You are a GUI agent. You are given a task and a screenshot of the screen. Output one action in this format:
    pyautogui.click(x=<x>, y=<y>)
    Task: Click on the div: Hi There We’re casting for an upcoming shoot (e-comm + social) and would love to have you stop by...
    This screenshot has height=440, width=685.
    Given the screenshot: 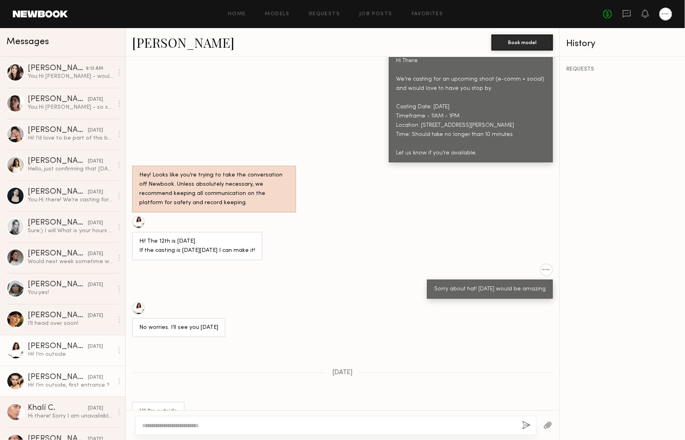 What is the action you would take?
    pyautogui.click(x=471, y=107)
    